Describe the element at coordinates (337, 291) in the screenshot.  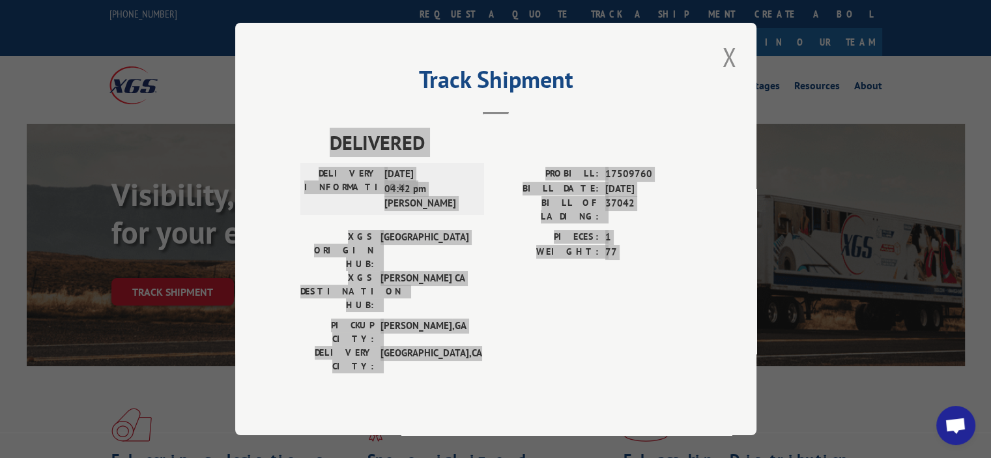
I see `label: XGS DESTINATION HUB:` at that location.